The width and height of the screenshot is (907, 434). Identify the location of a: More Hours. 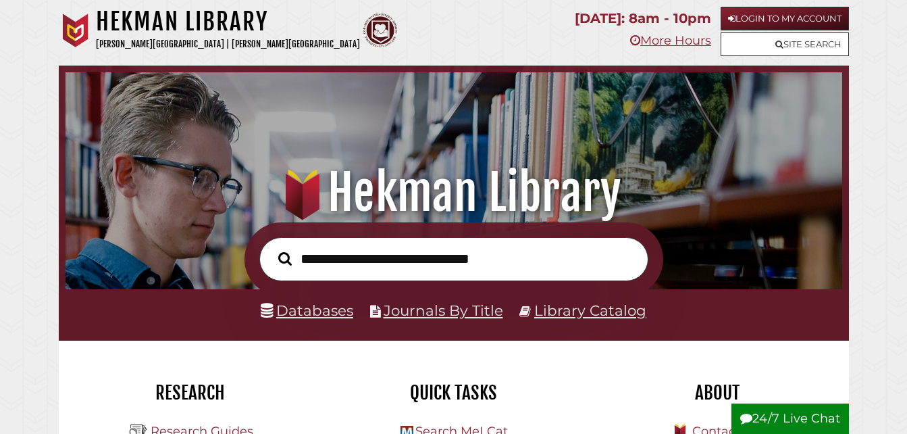
(671, 41).